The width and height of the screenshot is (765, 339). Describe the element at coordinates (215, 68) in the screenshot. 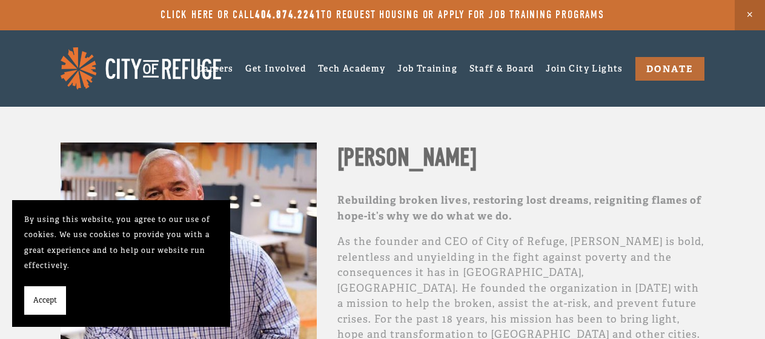

I see `a: Careers` at that location.